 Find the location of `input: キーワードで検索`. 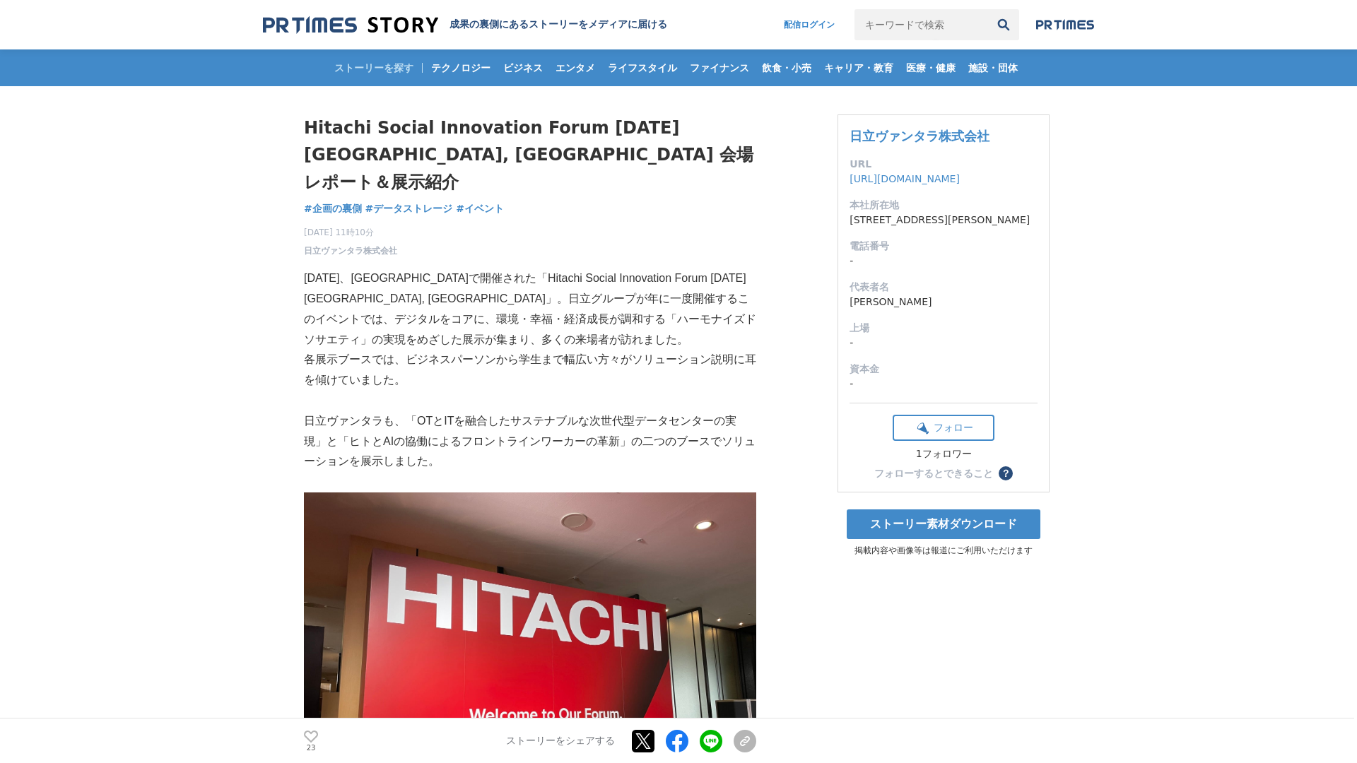

input: キーワードで検索 is located at coordinates (921, 25).